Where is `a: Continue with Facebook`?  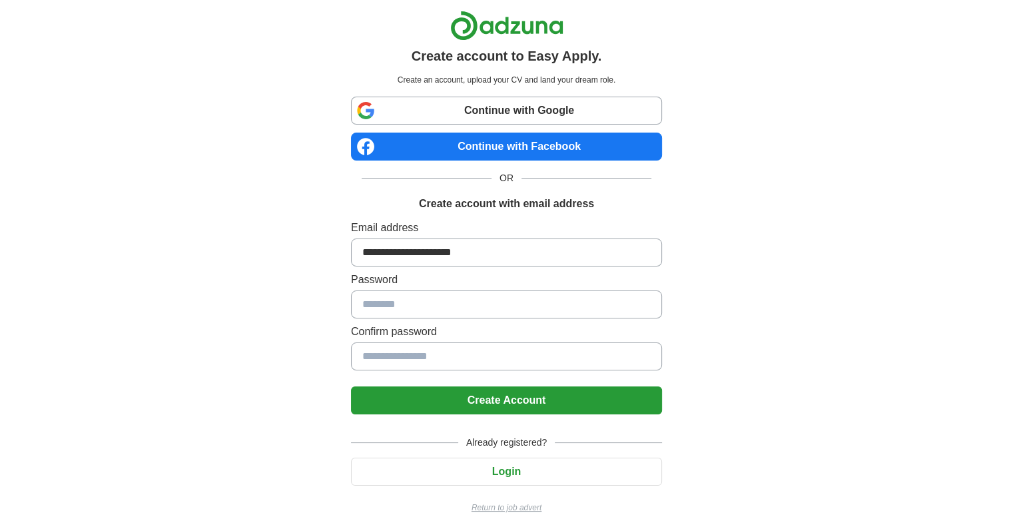
a: Continue with Facebook is located at coordinates (506, 147).